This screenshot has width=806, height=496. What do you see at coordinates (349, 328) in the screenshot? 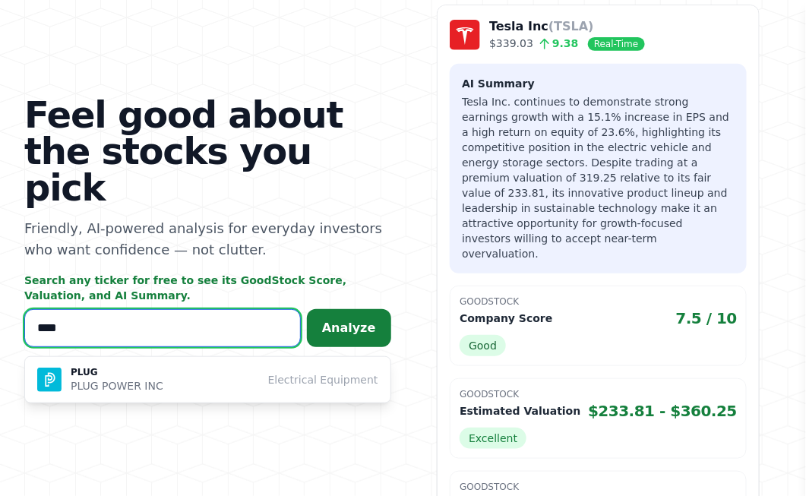
I see `button: Analyze` at bounding box center [349, 328].